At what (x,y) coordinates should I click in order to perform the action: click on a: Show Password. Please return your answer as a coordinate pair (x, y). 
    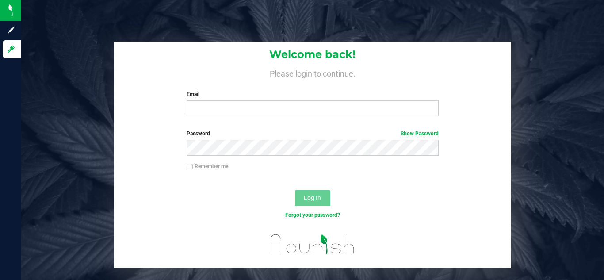
    Looking at the image, I should click on (420, 134).